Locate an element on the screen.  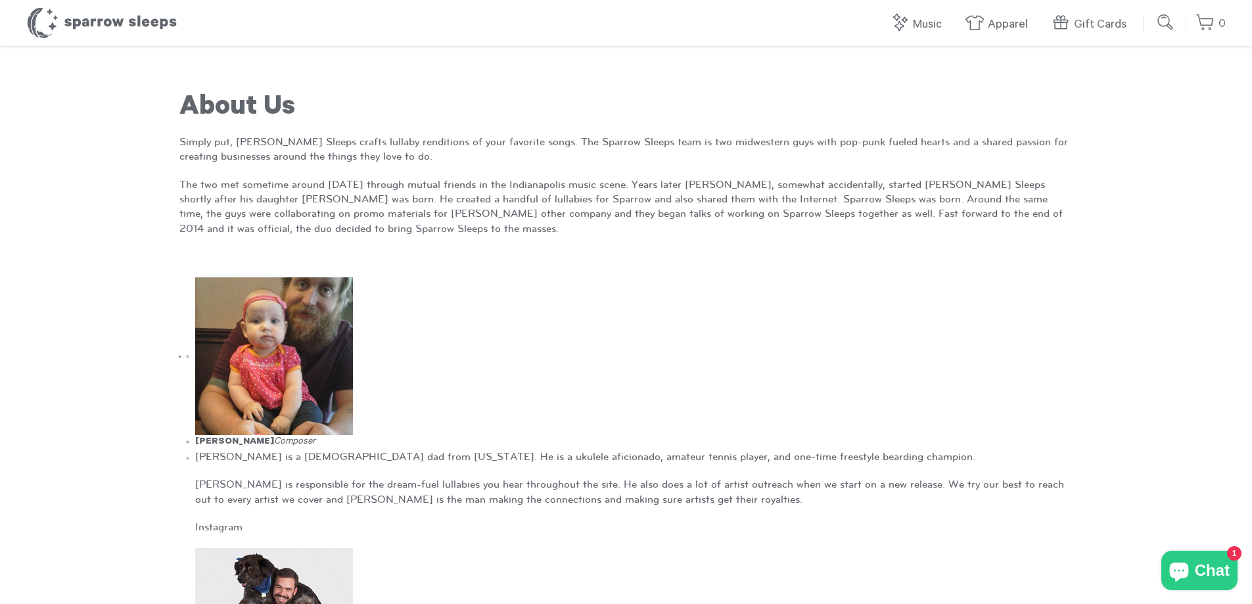
a: Gift Cards is located at coordinates (1092, 24).